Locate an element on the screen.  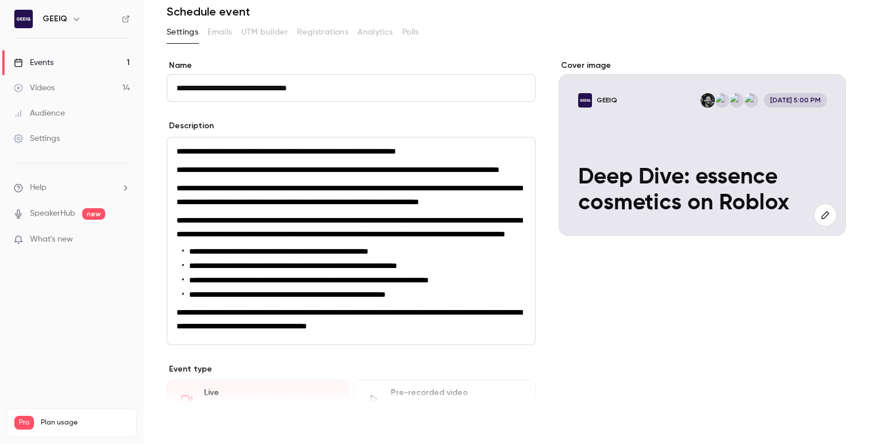
h6: GEEIQ is located at coordinates (55, 19).